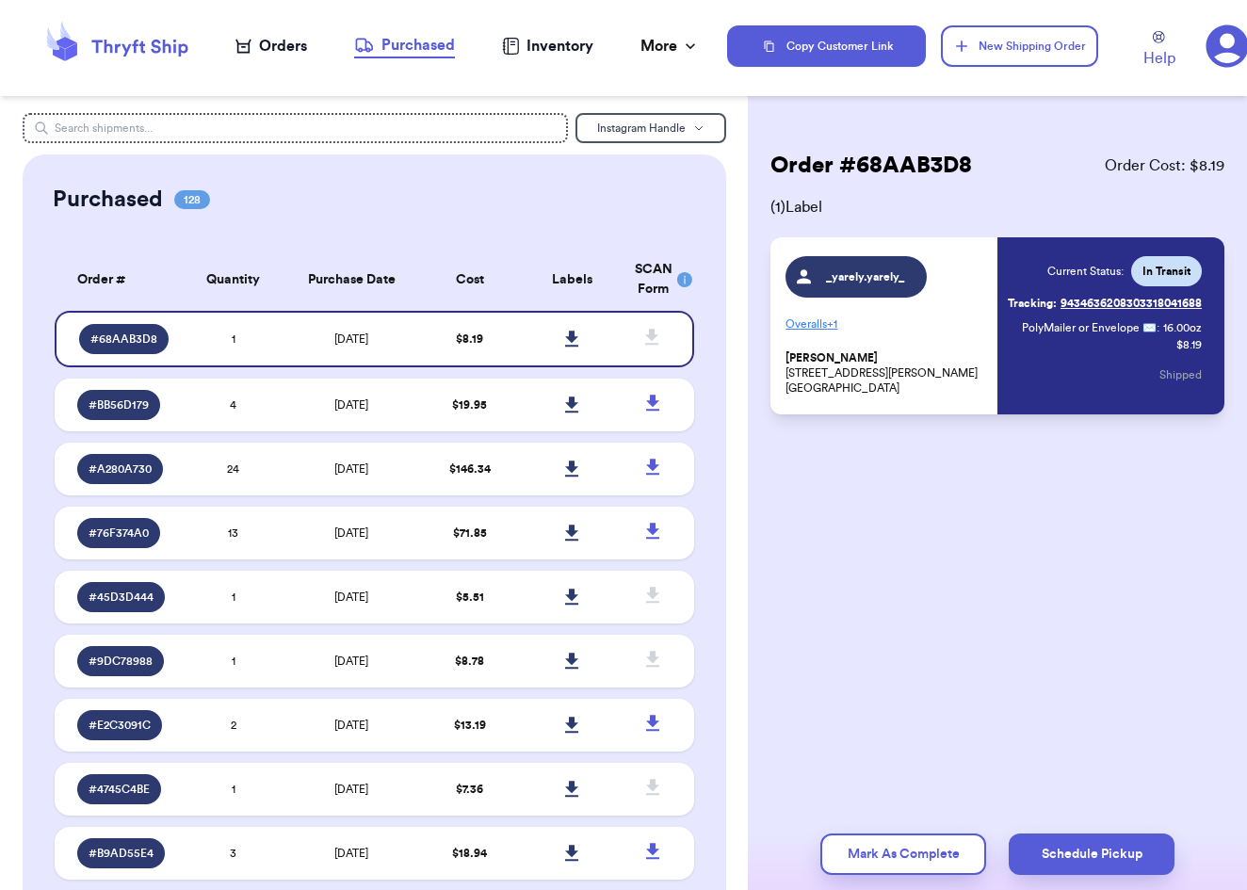 The image size is (1247, 890). I want to click on button: Copy Customer Link, so click(826, 46).